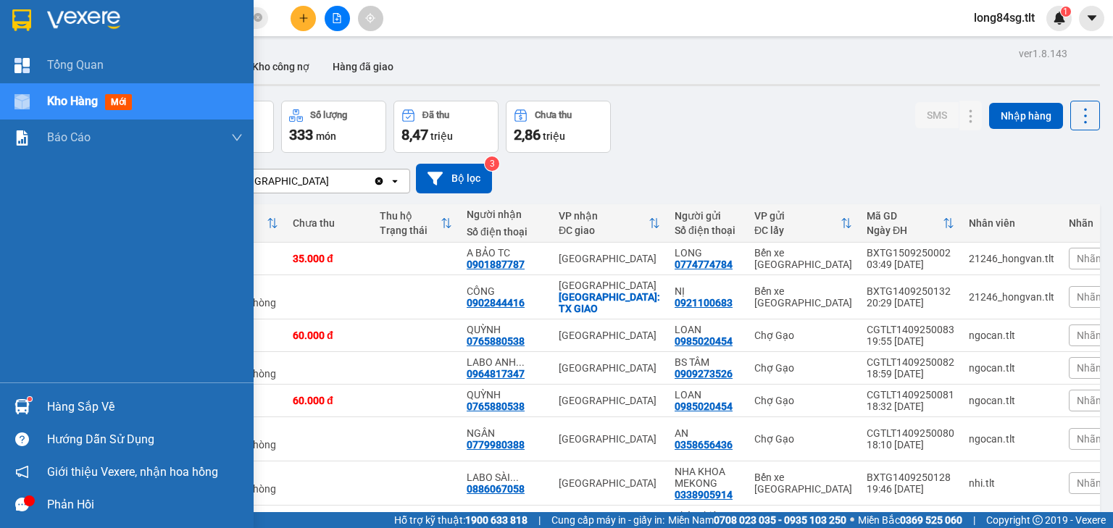 This screenshot has height=528, width=1113. What do you see at coordinates (145, 440) in the screenshot?
I see `div: Hướng dẫn sử dụng` at bounding box center [145, 440].